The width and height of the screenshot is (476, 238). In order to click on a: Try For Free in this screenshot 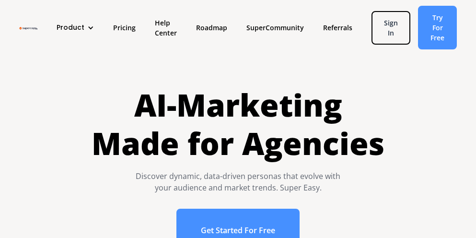, I will do `click(437, 27)`.